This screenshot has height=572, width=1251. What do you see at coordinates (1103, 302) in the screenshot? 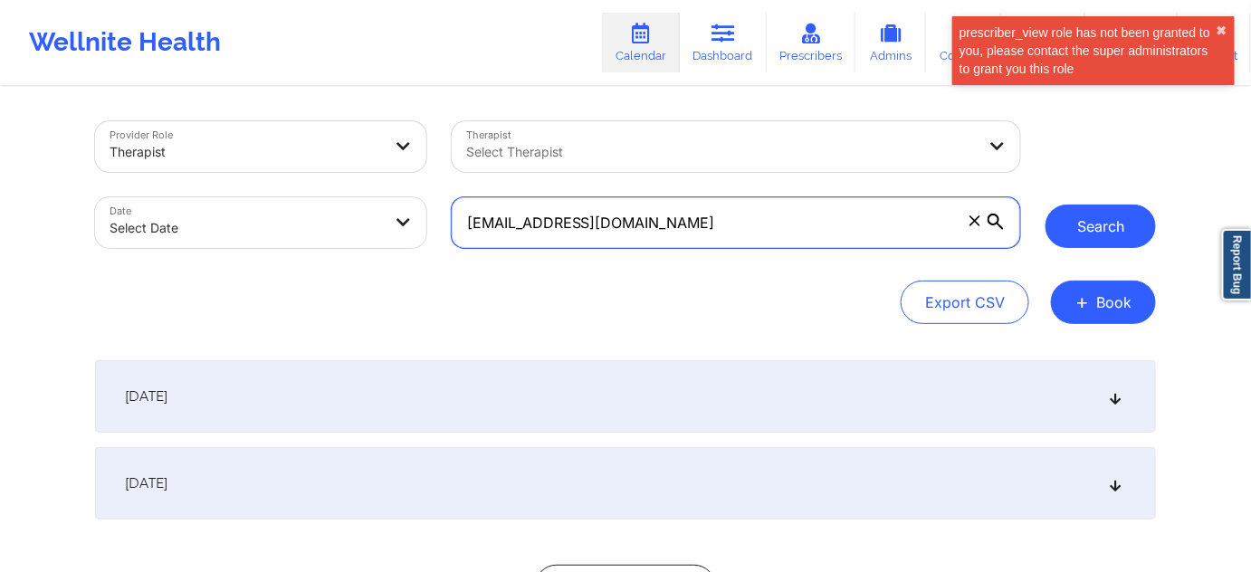
I see `button: +Book` at bounding box center [1103, 302].